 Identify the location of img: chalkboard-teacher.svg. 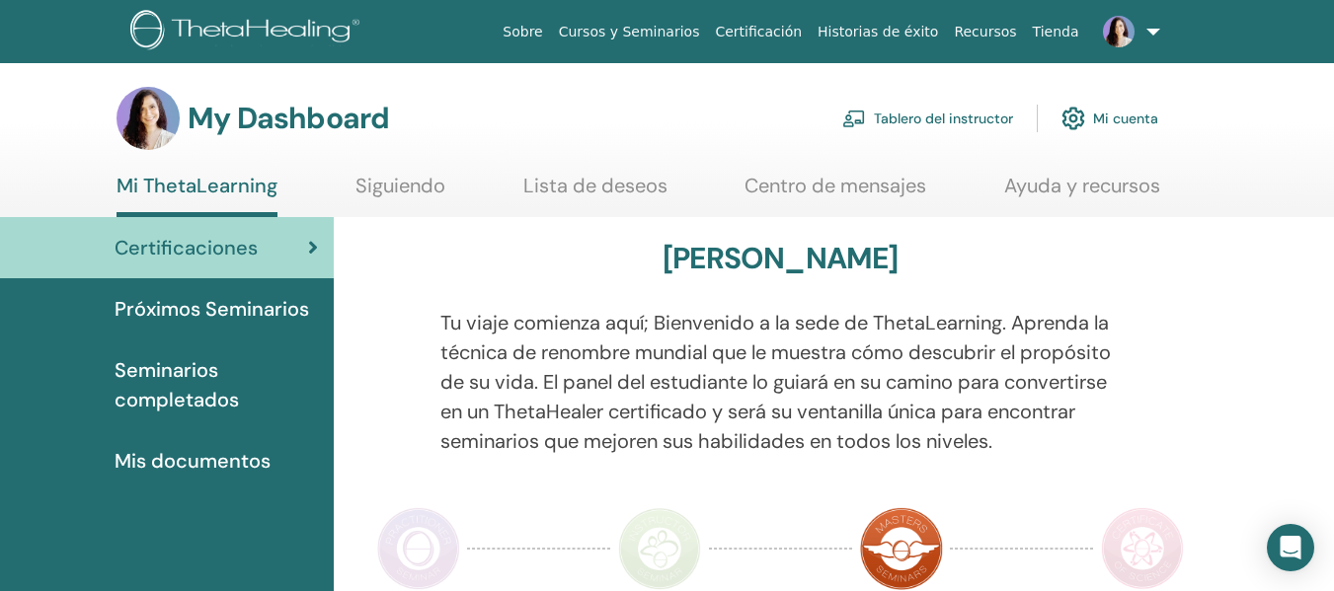
(854, 118).